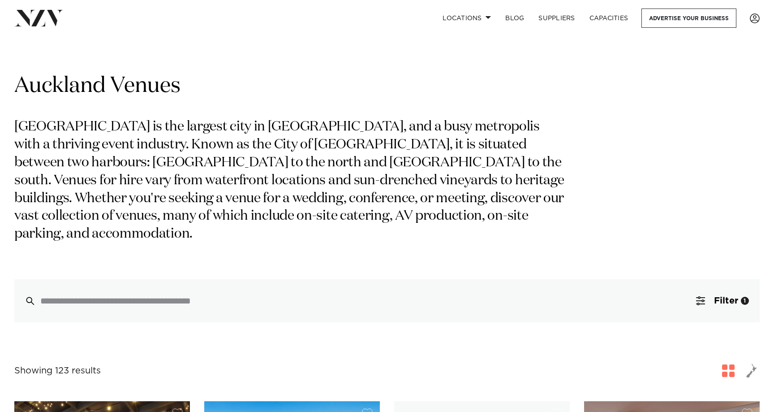 Image resolution: width=774 pixels, height=412 pixels. Describe the element at coordinates (689, 18) in the screenshot. I see `a: Advertise your business` at that location.